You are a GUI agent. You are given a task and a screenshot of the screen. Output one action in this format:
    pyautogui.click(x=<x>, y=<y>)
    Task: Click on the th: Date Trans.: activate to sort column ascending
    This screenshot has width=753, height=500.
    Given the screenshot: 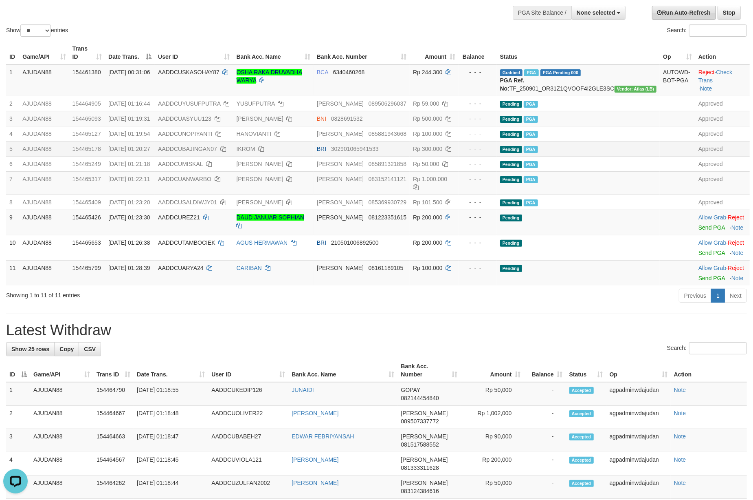 What is the action you would take?
    pyautogui.click(x=171, y=370)
    